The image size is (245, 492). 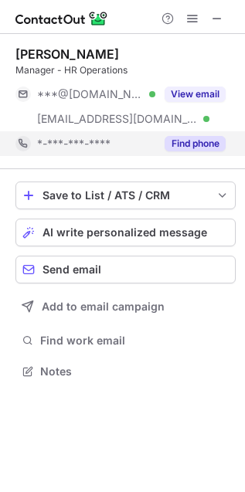 What do you see at coordinates (125, 307) in the screenshot?
I see `button: Add to email campaign` at bounding box center [125, 307].